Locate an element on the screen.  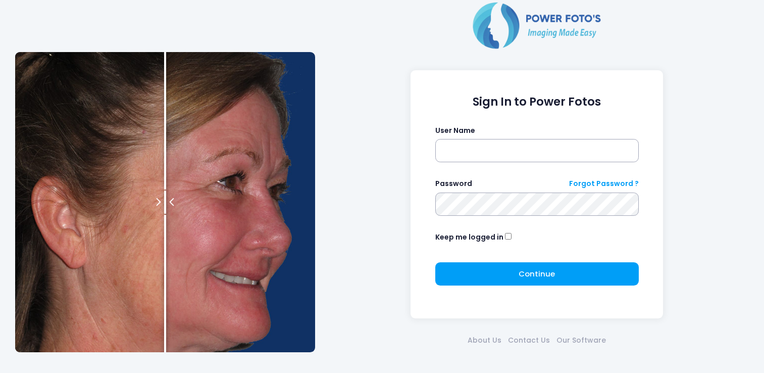
a: Forgot Password ? is located at coordinates (604, 183).